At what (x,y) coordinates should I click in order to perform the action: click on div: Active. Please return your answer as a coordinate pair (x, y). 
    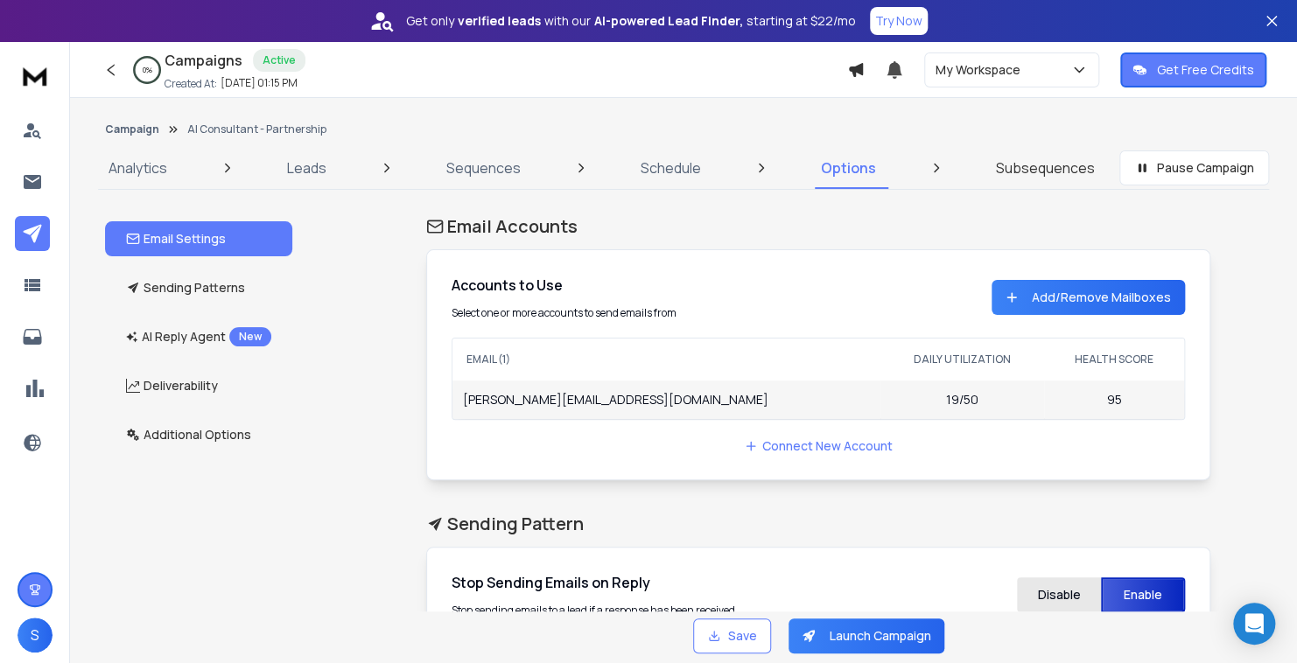
    Looking at the image, I should click on (279, 60).